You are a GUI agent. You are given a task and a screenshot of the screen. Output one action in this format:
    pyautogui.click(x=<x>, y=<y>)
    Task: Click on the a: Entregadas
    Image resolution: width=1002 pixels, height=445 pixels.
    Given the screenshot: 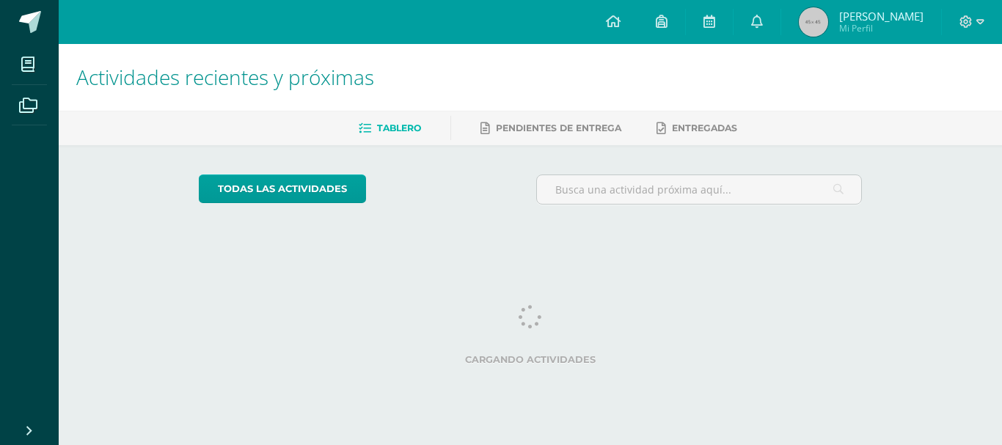 What is the action you would take?
    pyautogui.click(x=697, y=128)
    